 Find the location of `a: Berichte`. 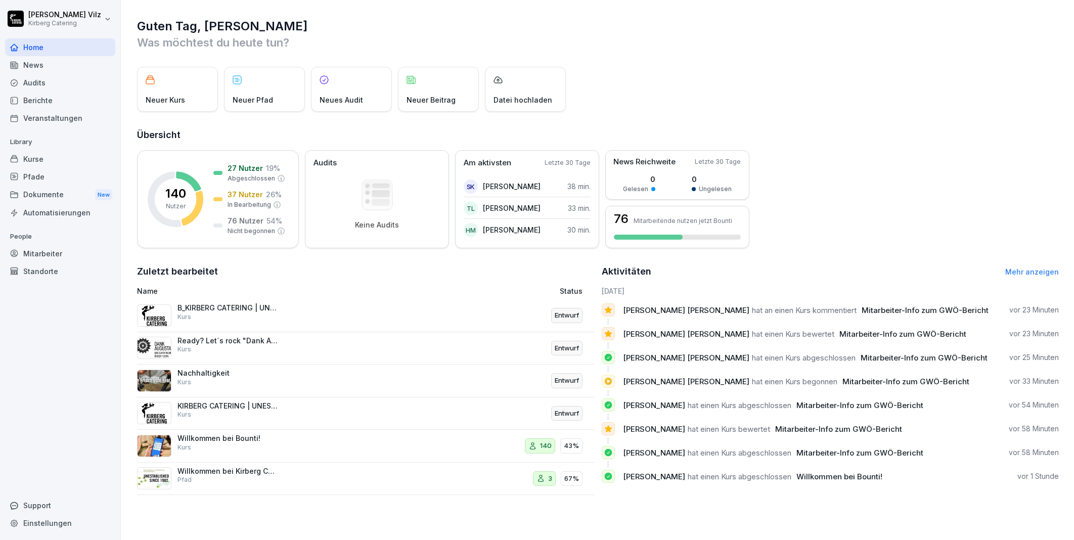

a: Berichte is located at coordinates (60, 100).